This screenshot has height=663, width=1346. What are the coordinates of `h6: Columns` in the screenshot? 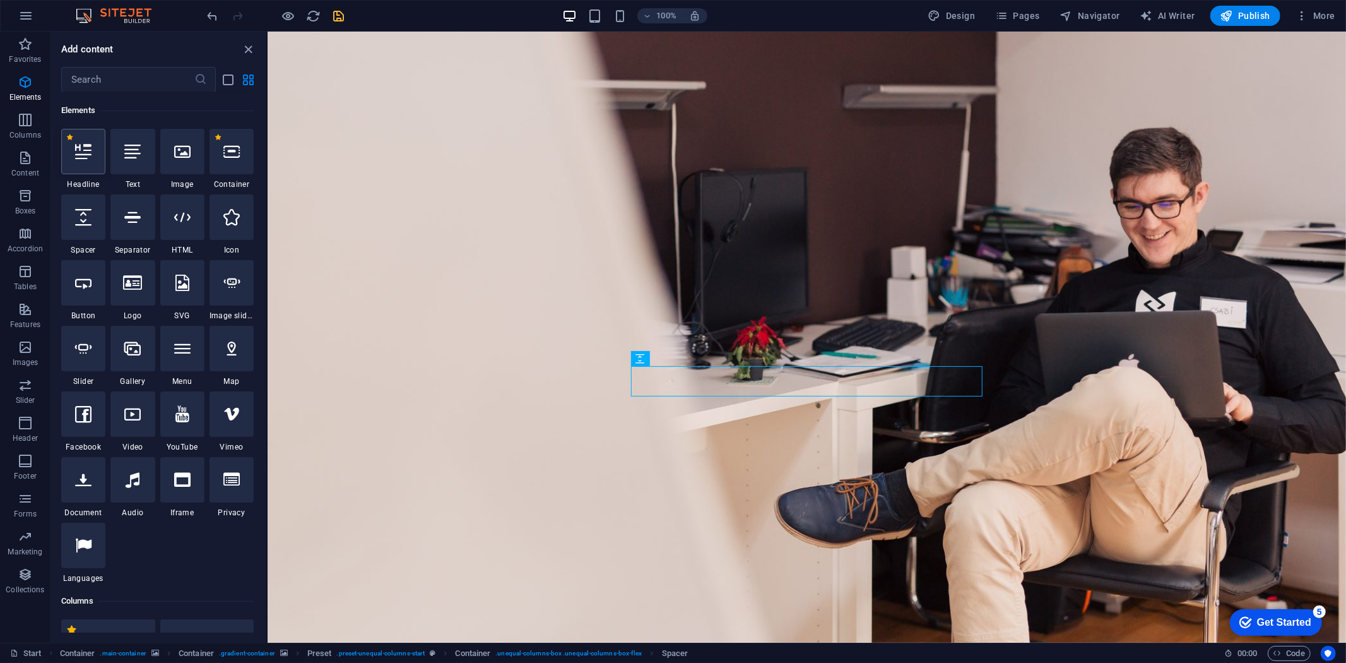 It's located at (157, 601).